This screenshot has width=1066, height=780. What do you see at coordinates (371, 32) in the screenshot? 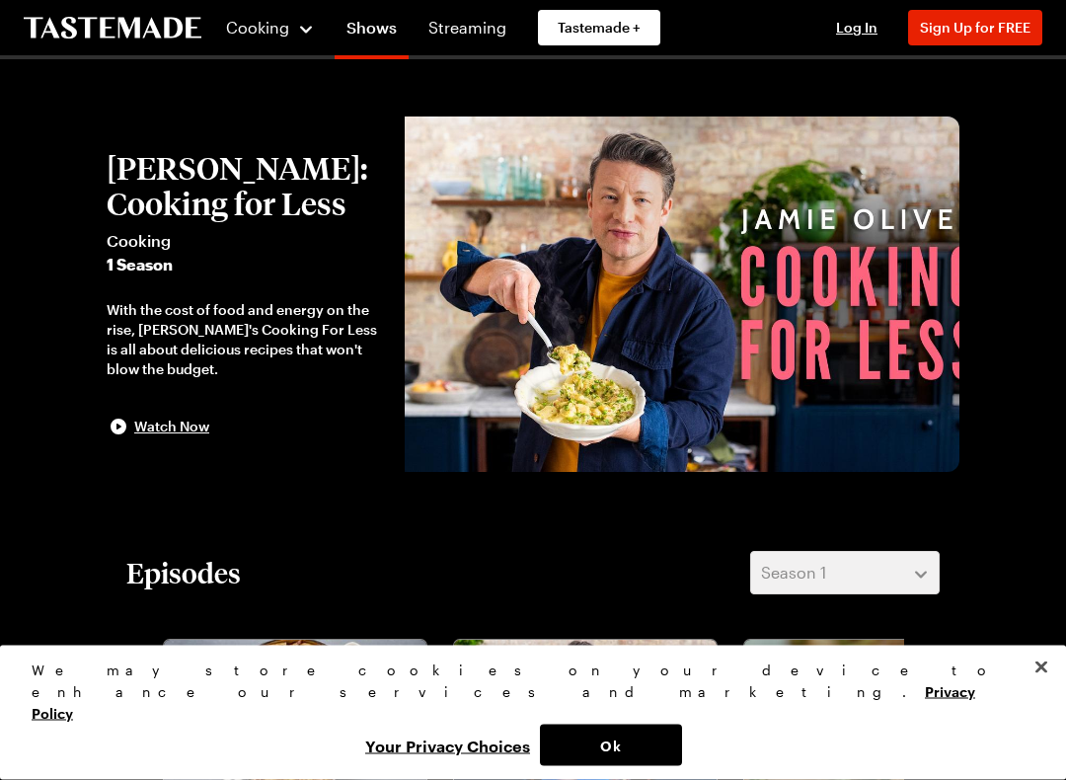
I see `a: Shows` at bounding box center [371, 32].